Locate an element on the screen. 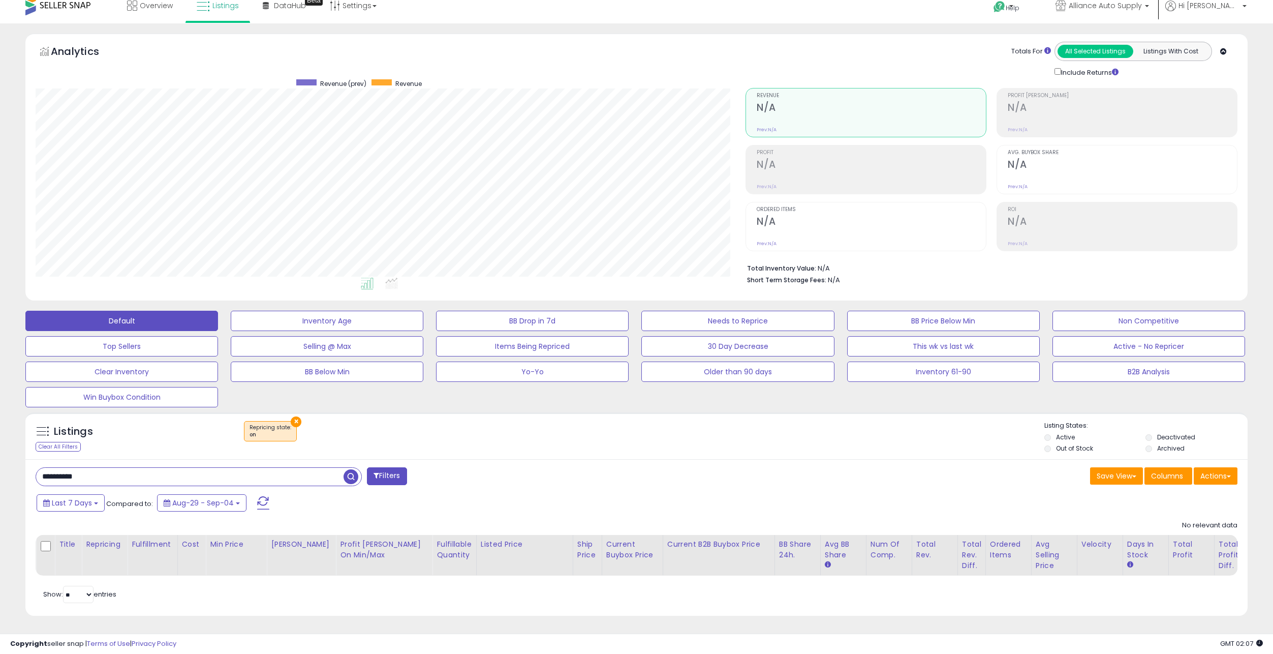 This screenshot has height=654, width=1273. label: Deactivated is located at coordinates (1176, 437).